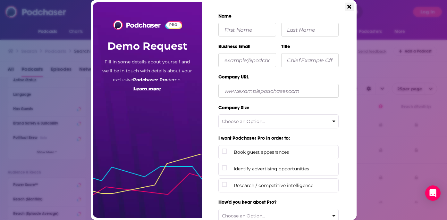 This screenshot has width=447, height=220. I want to click on a: Podchaser - Follow, Share and Rate Podcasts, so click(137, 24).